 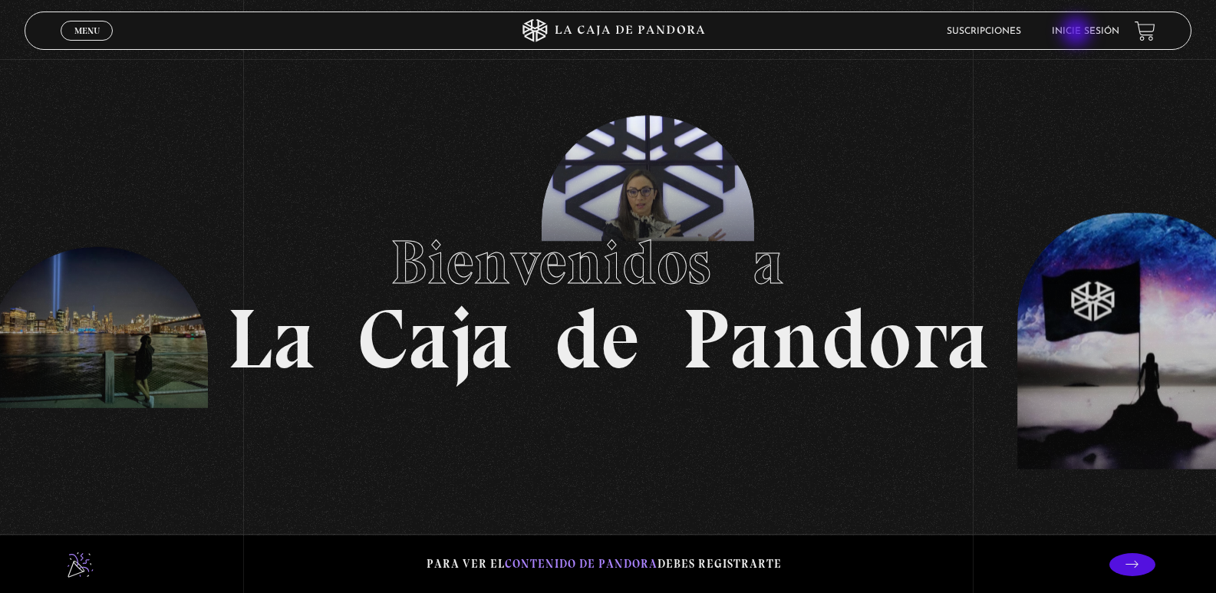 What do you see at coordinates (608, 297) in the screenshot?
I see `h1: La Caja de Pandora` at bounding box center [608, 297].